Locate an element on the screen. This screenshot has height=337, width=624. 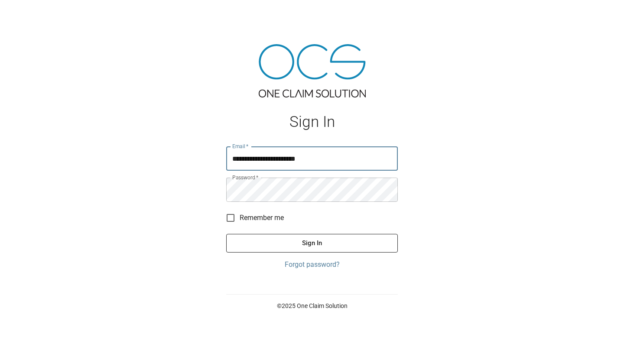
p: © 2025 One Claim Solution is located at coordinates (312, 306).